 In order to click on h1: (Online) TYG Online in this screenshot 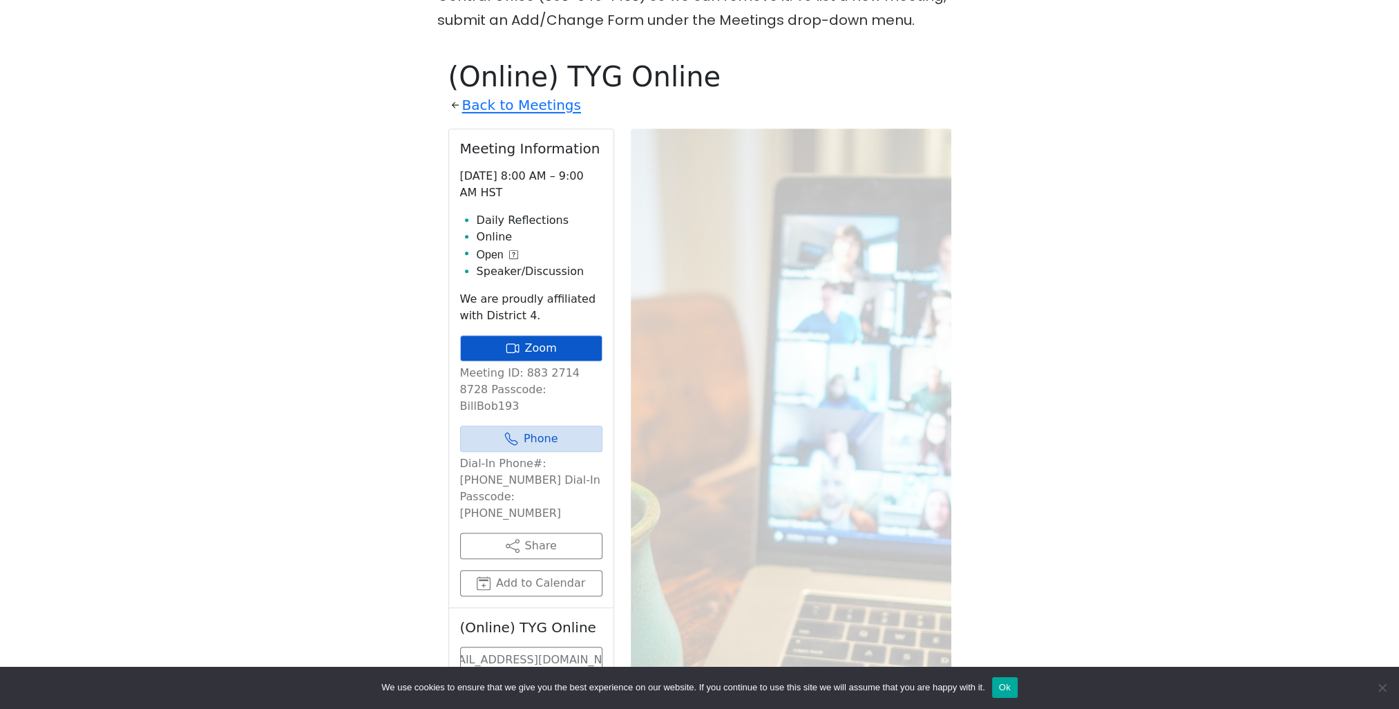, I will do `click(700, 77)`.